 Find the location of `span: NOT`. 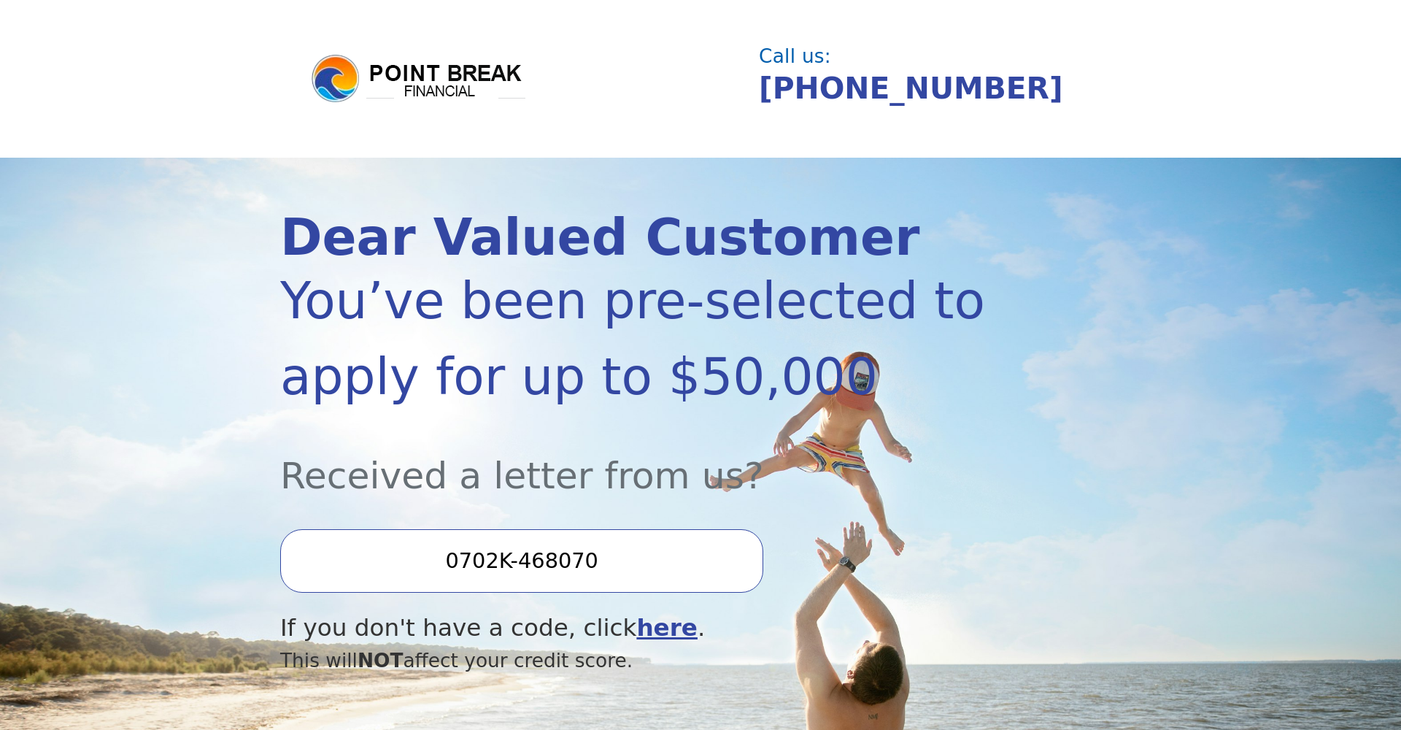

span: NOT is located at coordinates (380, 660).